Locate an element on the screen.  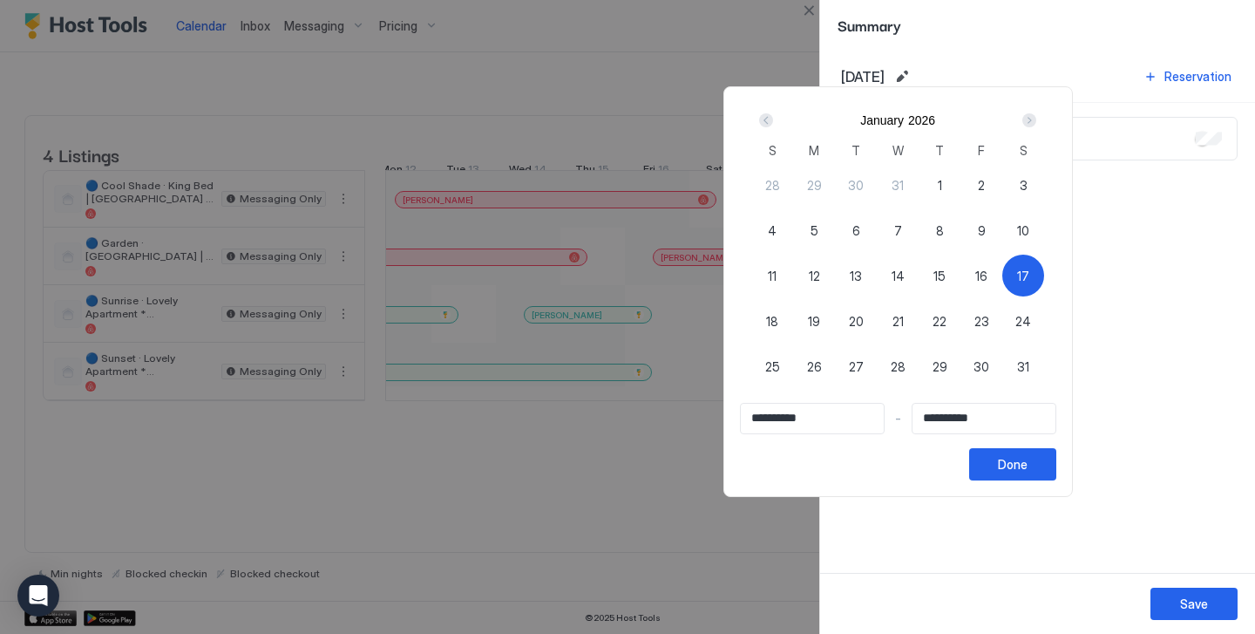
span: 27 is located at coordinates (856, 366).